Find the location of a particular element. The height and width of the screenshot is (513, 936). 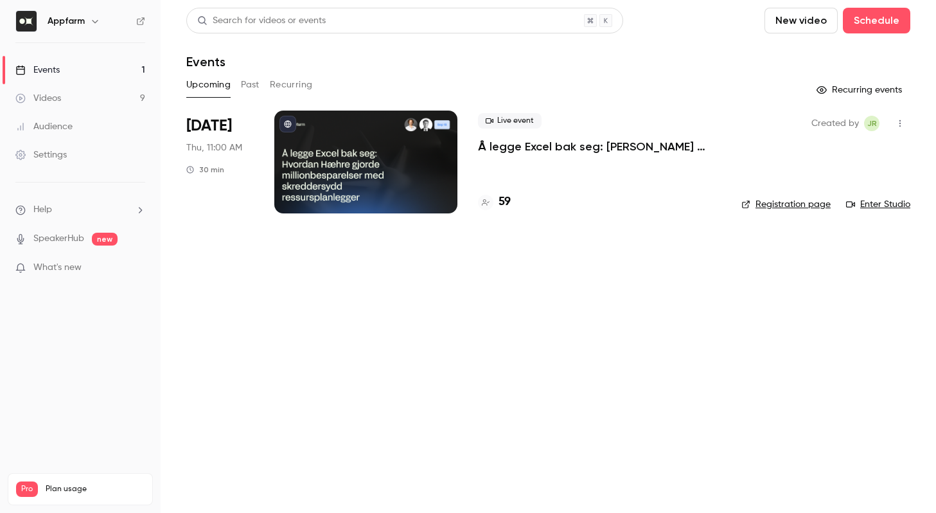

img: Appfarm is located at coordinates (26, 21).